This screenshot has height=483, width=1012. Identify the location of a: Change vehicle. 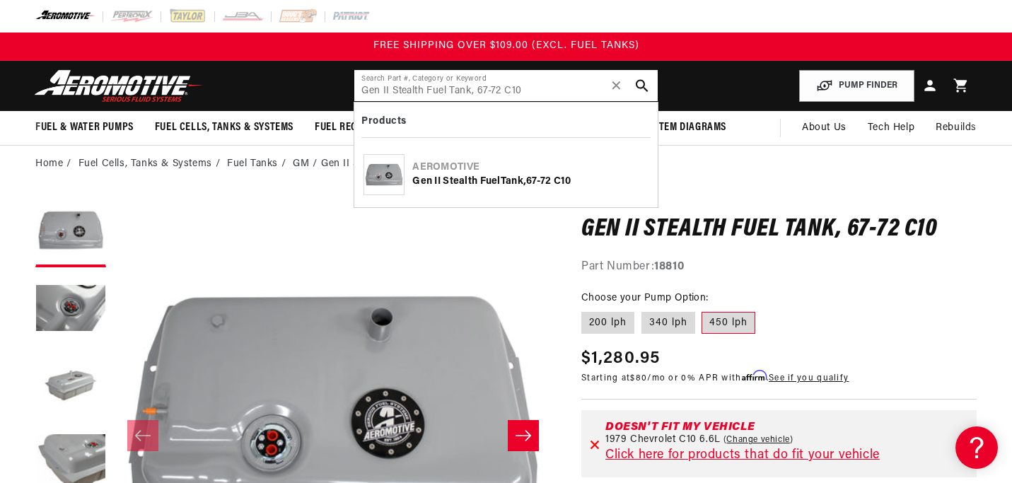
(758, 440).